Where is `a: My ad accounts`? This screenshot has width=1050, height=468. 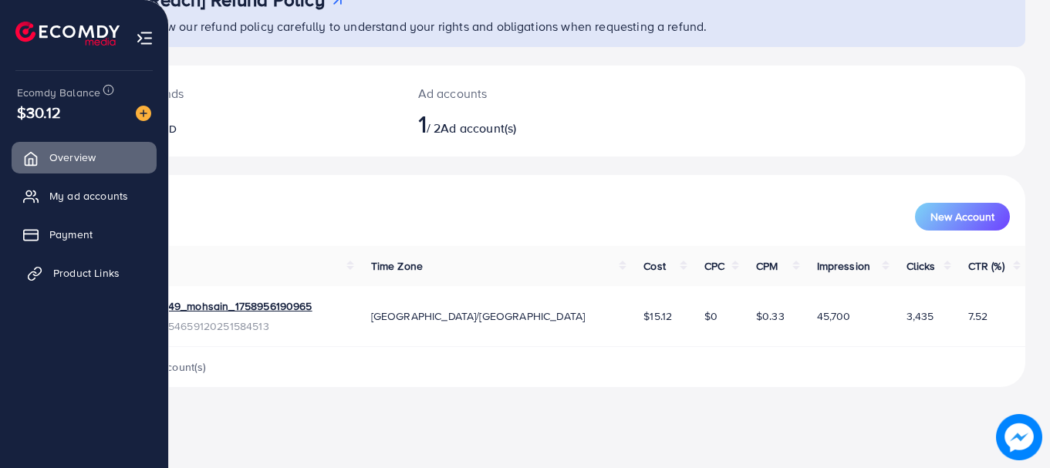 a: My ad accounts is located at coordinates (84, 196).